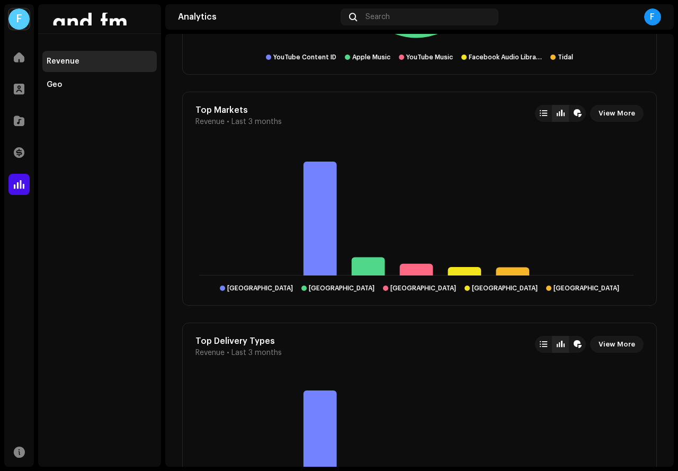 The height and width of the screenshot is (471, 678). Describe the element at coordinates (565, 57) in the screenshot. I see `div: Tidal` at that location.